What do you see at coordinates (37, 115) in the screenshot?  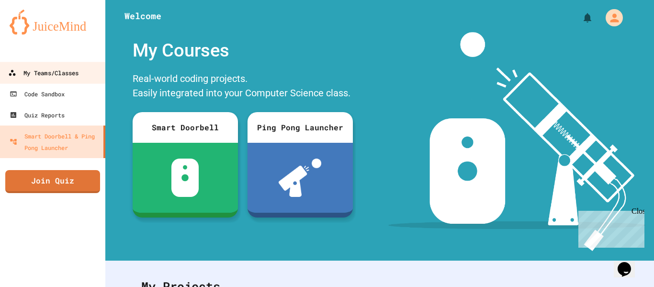 I see `div: Quiz Reports` at bounding box center [37, 115].